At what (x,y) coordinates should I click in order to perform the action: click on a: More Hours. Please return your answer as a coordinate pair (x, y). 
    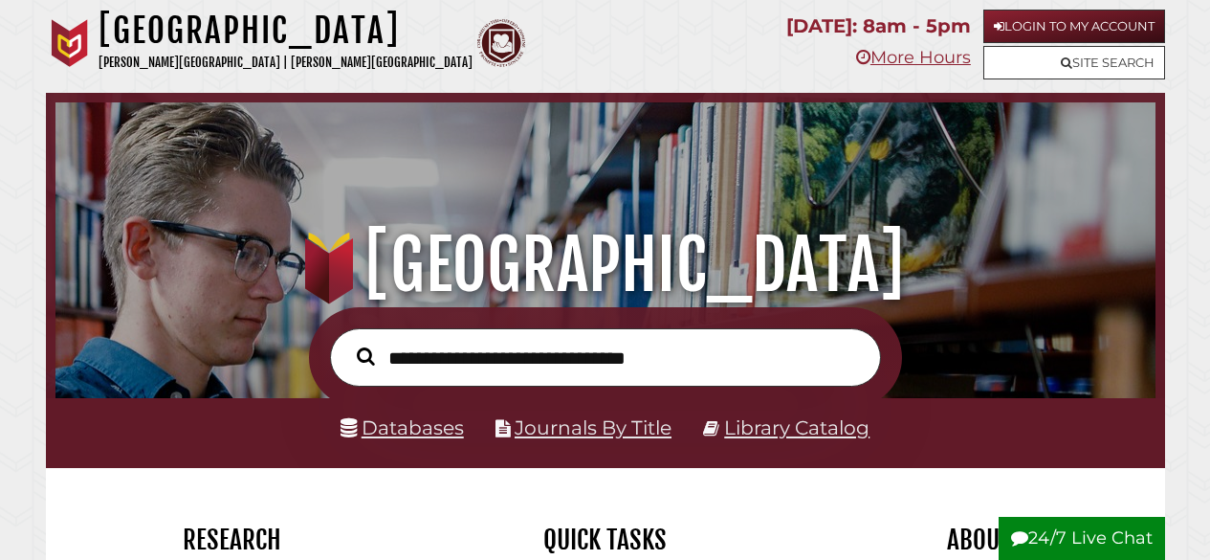
    Looking at the image, I should click on (914, 57).